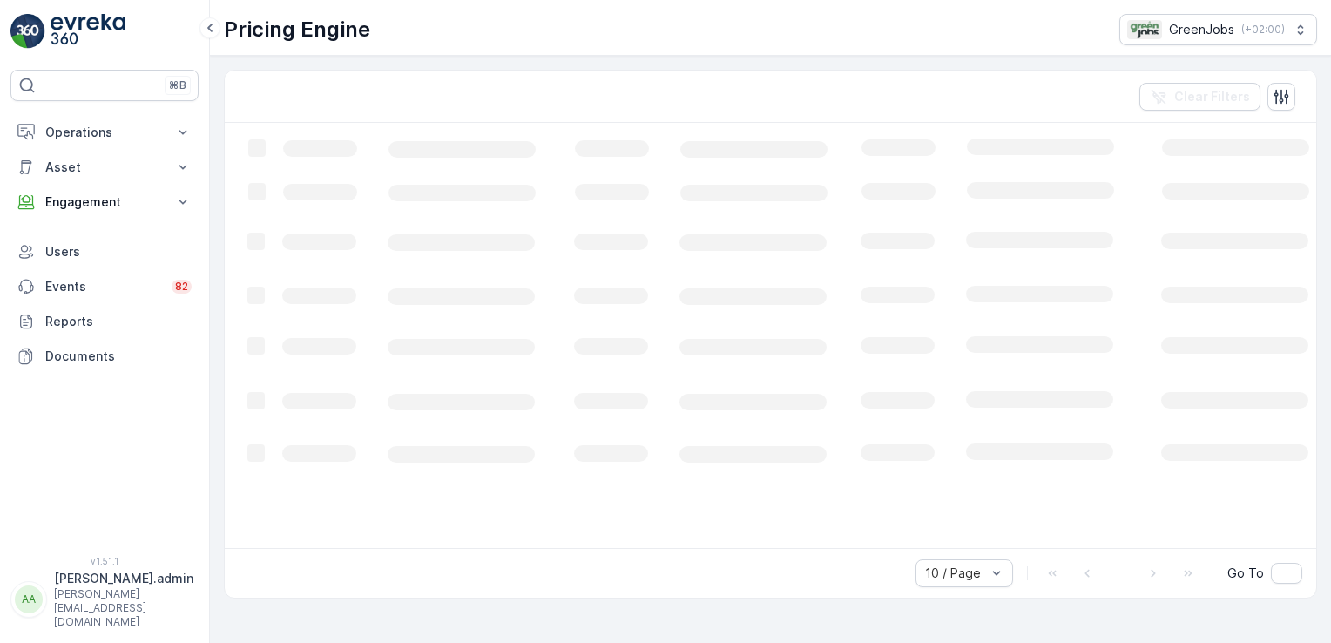  I want to click on img: logo_light-DOdMpM7g.png, so click(88, 31).